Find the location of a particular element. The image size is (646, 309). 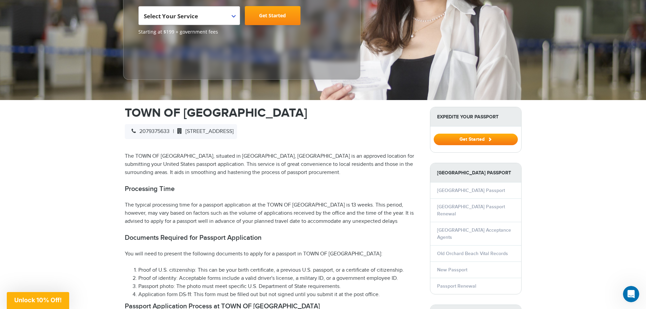

div: Unlock 10% Off! is located at coordinates (38, 300).